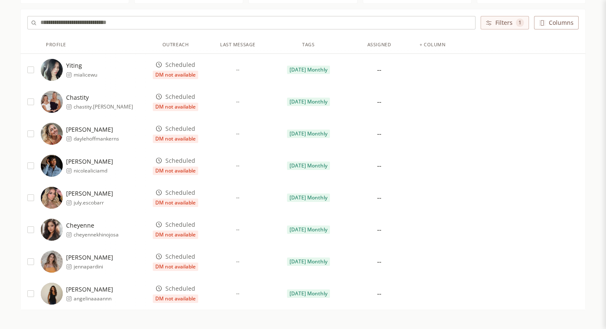  What do you see at coordinates (96, 235) in the screenshot?
I see `span: cheyennekhinojosa` at bounding box center [96, 235].